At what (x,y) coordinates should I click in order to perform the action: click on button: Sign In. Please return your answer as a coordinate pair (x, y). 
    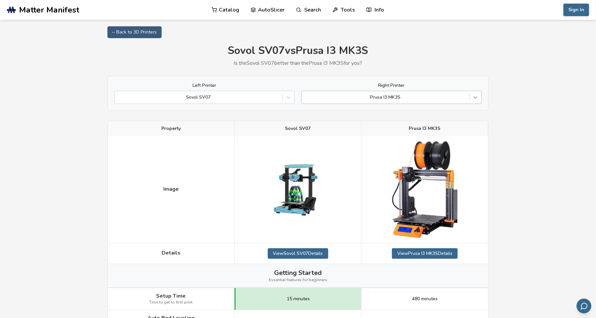
    Looking at the image, I should click on (576, 10).